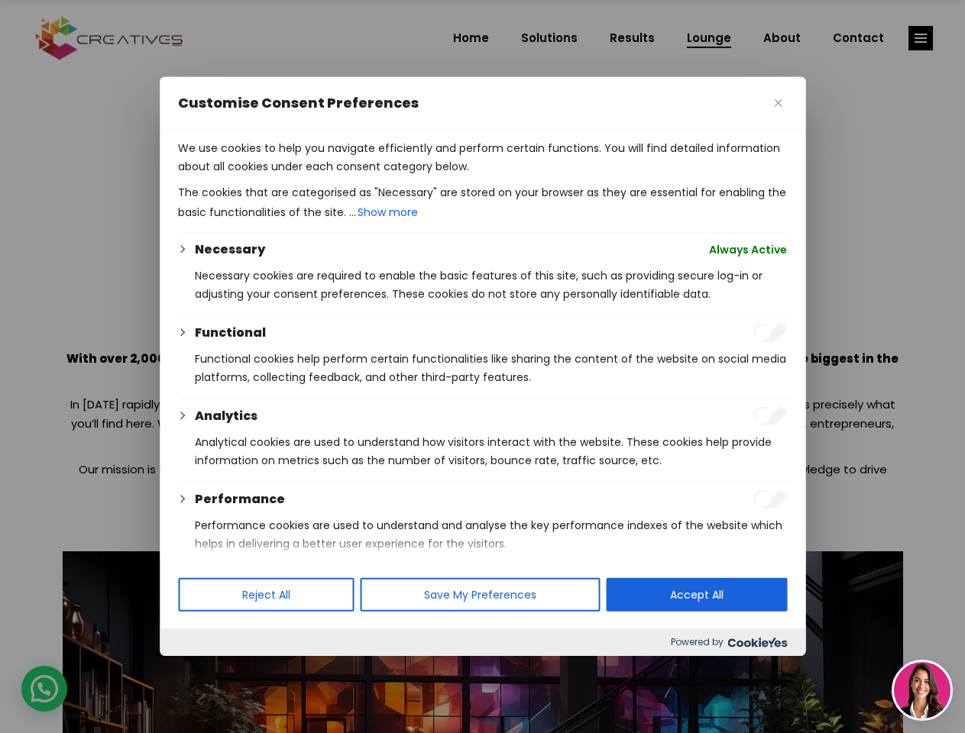 Image resolution: width=965 pixels, height=733 pixels. I want to click on img: agent, so click(922, 690).